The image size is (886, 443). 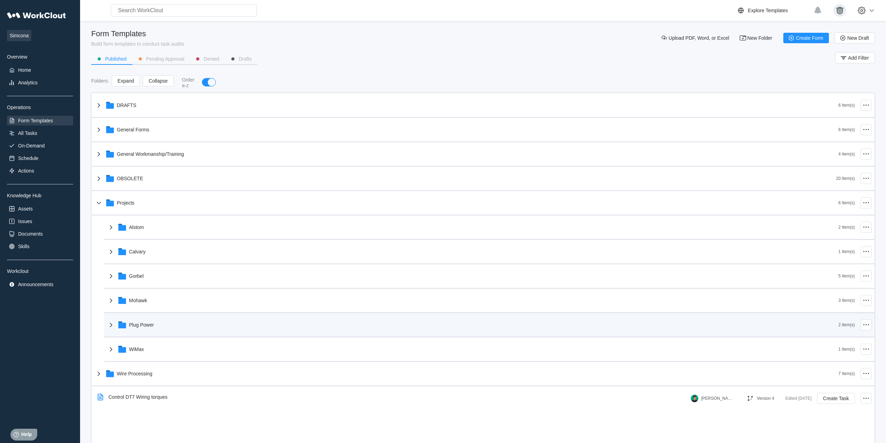 What do you see at coordinates (757, 38) in the screenshot?
I see `button: New Folder` at bounding box center [757, 38].